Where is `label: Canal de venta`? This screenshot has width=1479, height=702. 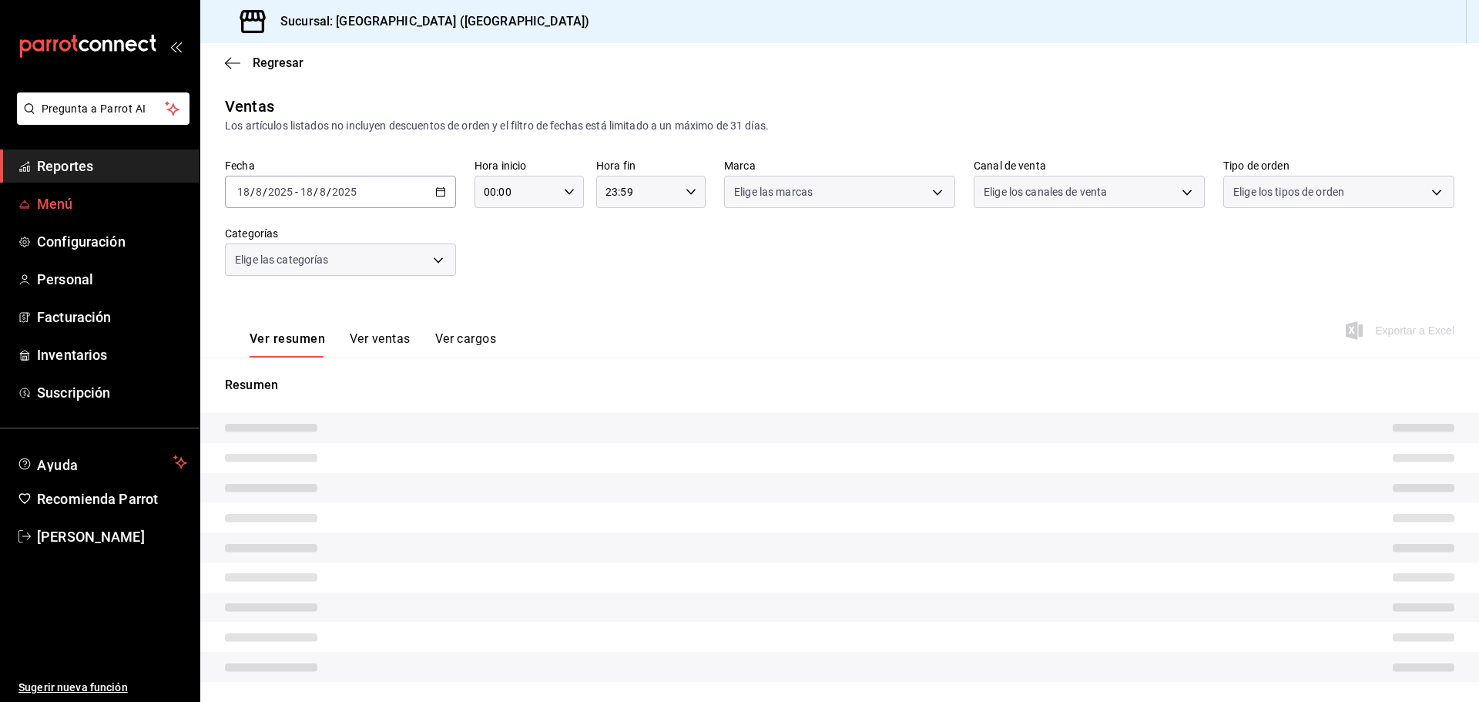 label: Canal de venta is located at coordinates (1089, 166).